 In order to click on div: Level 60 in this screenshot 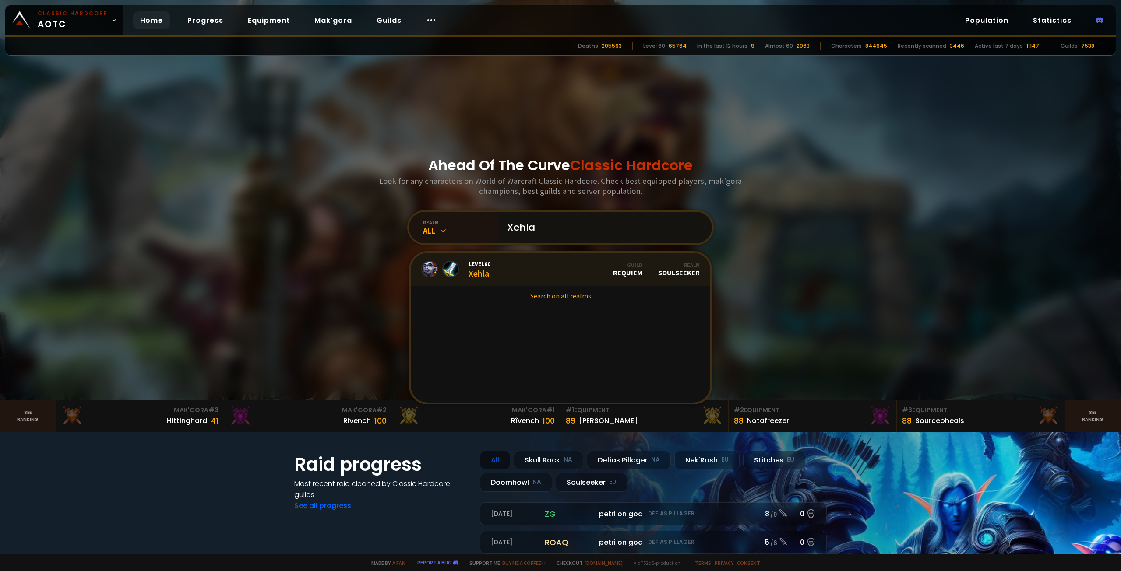, I will do `click(654, 46)`.